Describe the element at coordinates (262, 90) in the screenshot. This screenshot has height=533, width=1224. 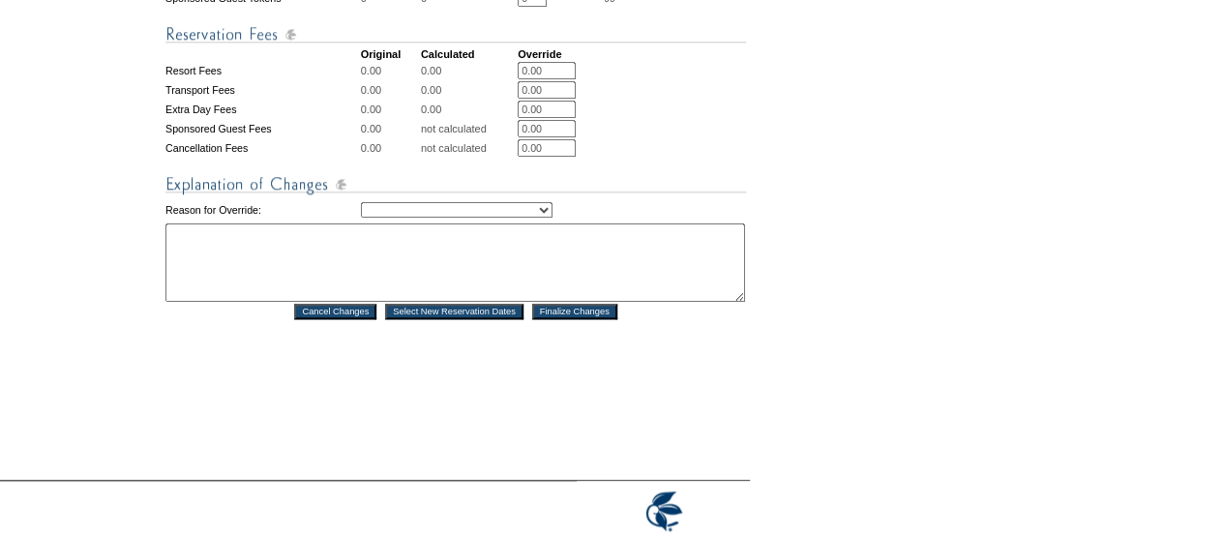
I see `td: Transport Fees` at that location.